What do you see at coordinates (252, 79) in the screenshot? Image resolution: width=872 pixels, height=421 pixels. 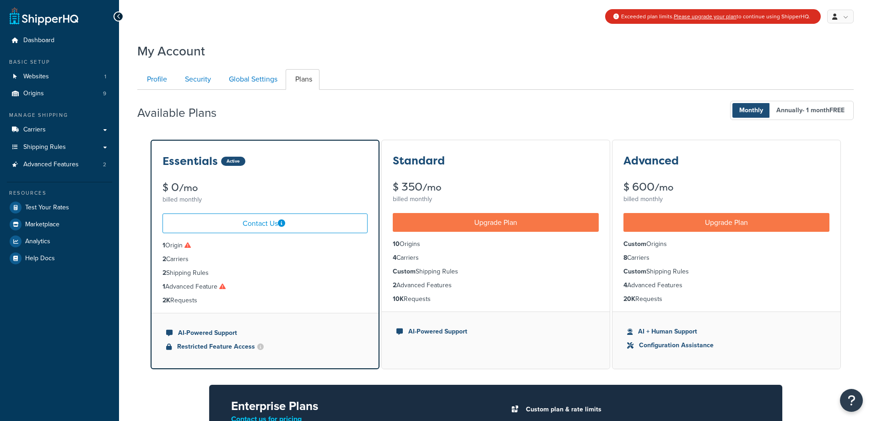 I see `a: Global Settings` at bounding box center [252, 79].